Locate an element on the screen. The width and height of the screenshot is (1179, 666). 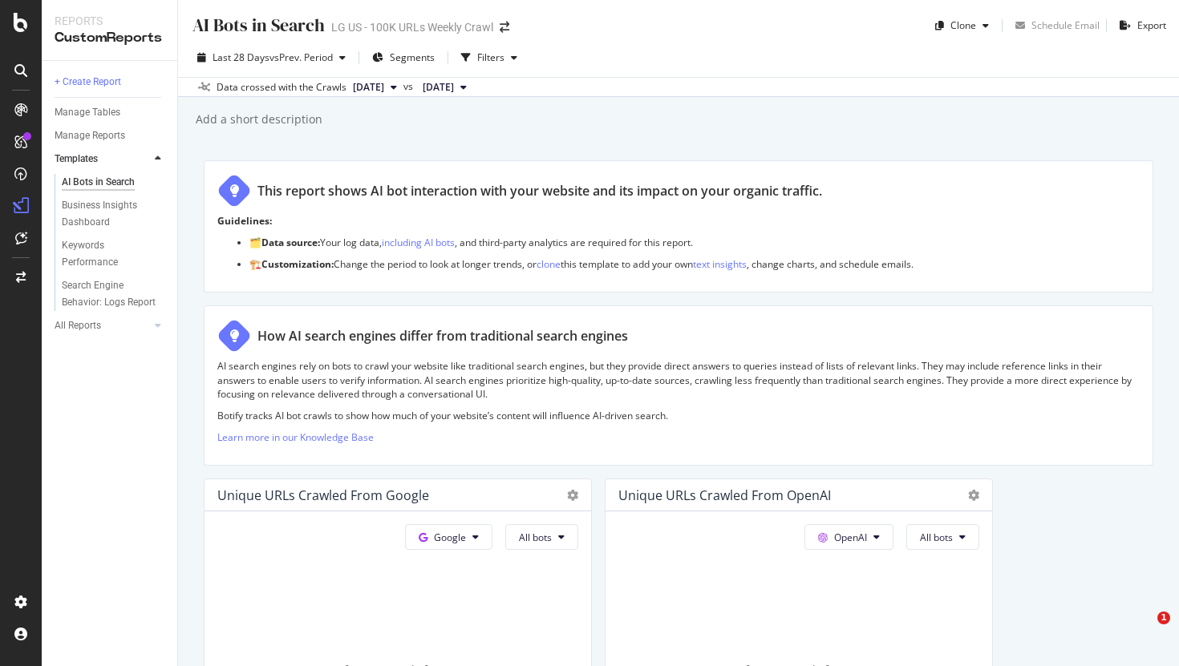
div: + Create Report is located at coordinates (87, 82).